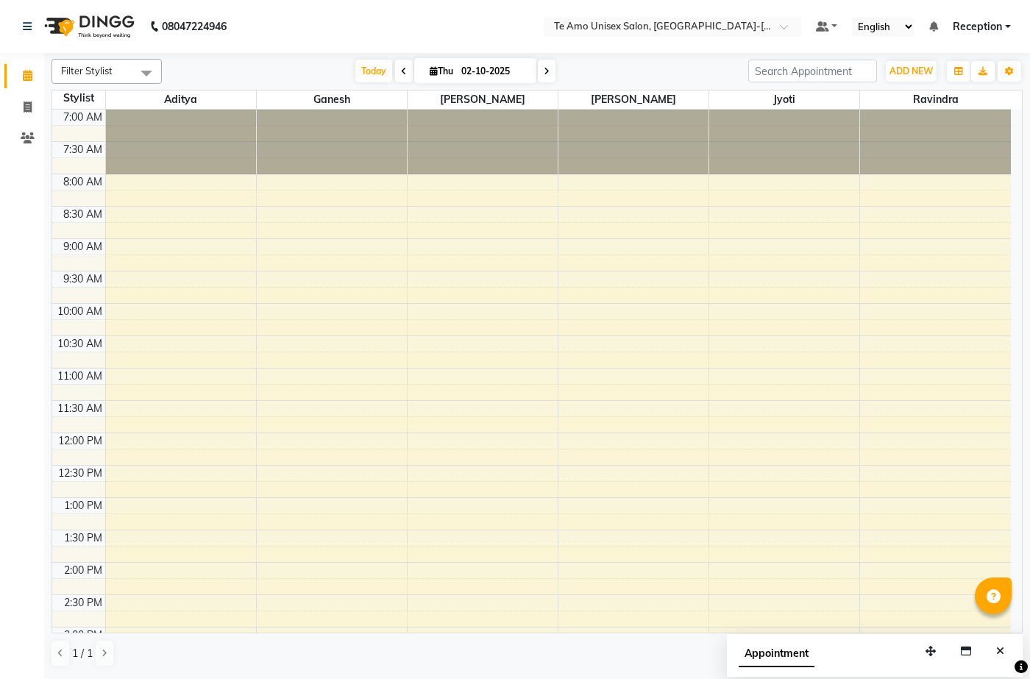 The height and width of the screenshot is (679, 1030). I want to click on div: 2:30 PM, so click(83, 602).